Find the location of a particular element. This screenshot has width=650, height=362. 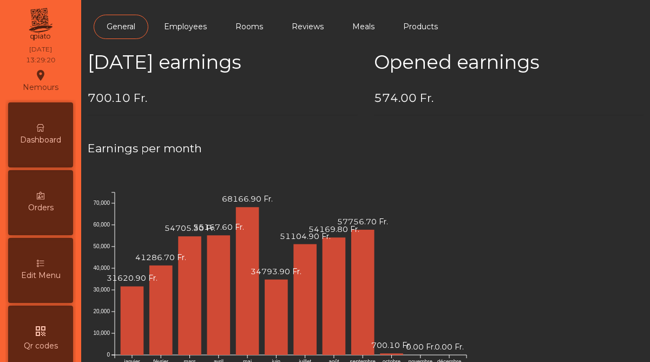

text: 31620.90 Fr. is located at coordinates (132, 278).